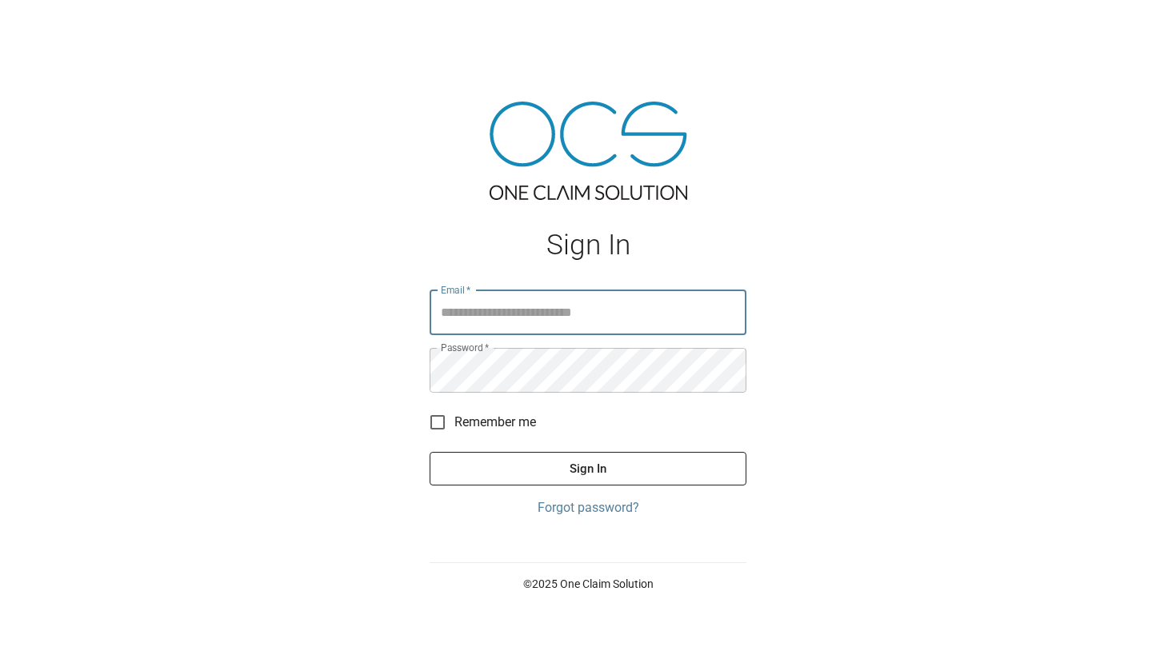 The width and height of the screenshot is (1176, 671). Describe the element at coordinates (588, 469) in the screenshot. I see `button: Sign In` at that location.